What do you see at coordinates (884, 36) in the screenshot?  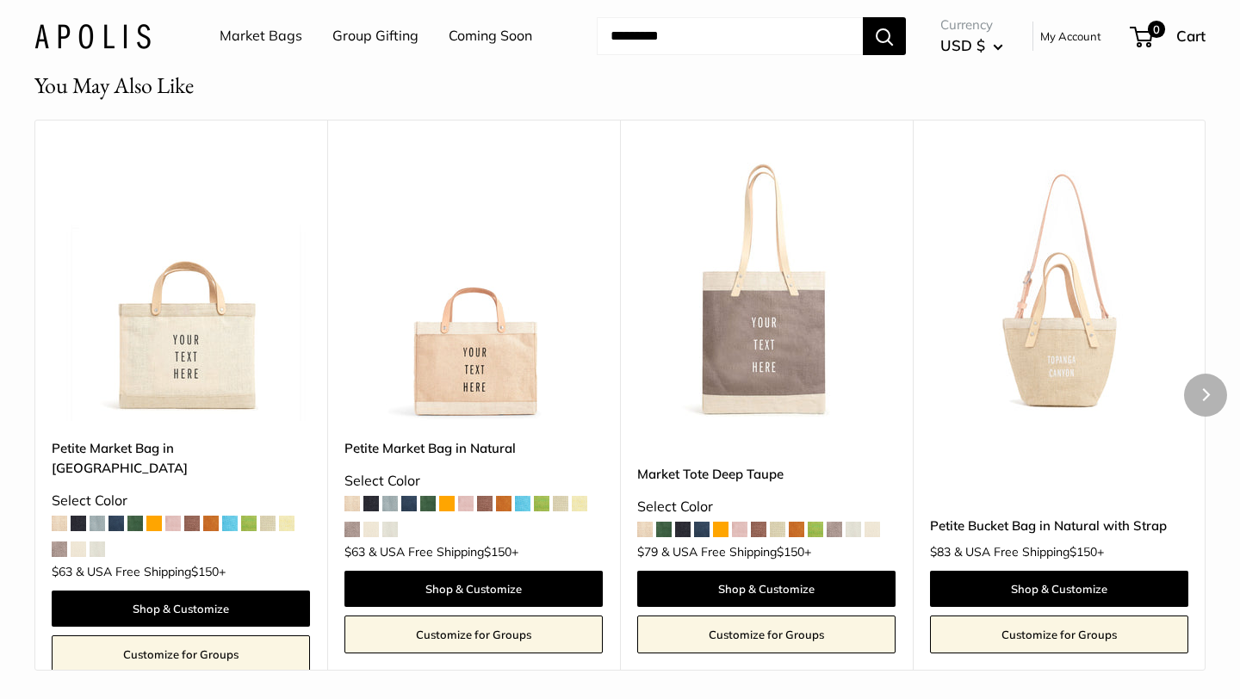 I see `button: Search` at bounding box center [884, 36].